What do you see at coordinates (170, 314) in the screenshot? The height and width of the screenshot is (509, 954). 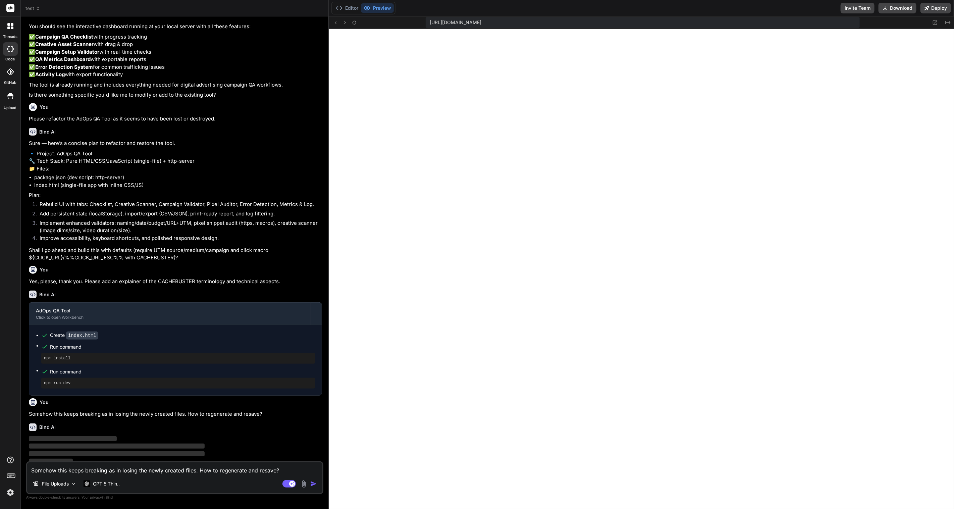 I see `button: AdOps QA ToolClick to open Workbench` at bounding box center [170, 314].